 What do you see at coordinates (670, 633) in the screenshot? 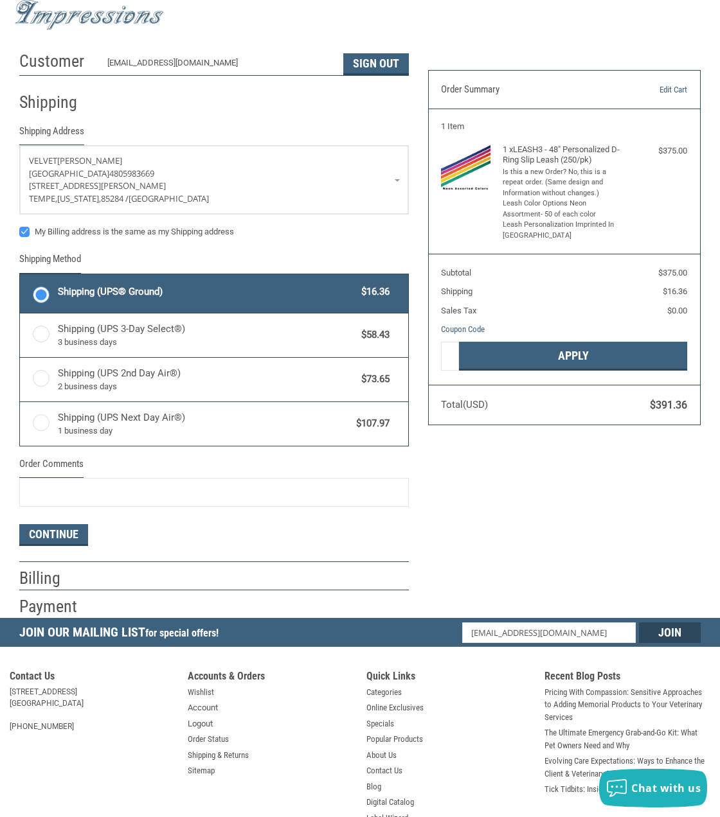
I see `input: Join` at bounding box center [670, 633].